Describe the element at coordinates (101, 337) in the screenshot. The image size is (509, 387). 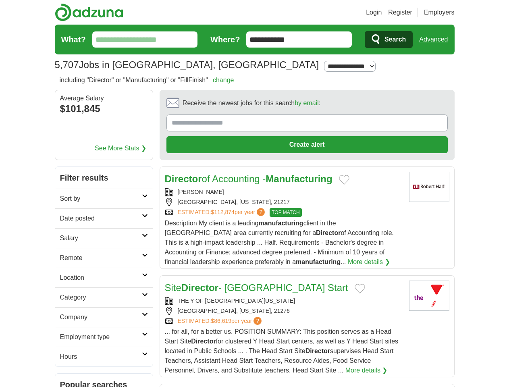
I see `h2: Employment type` at that location.